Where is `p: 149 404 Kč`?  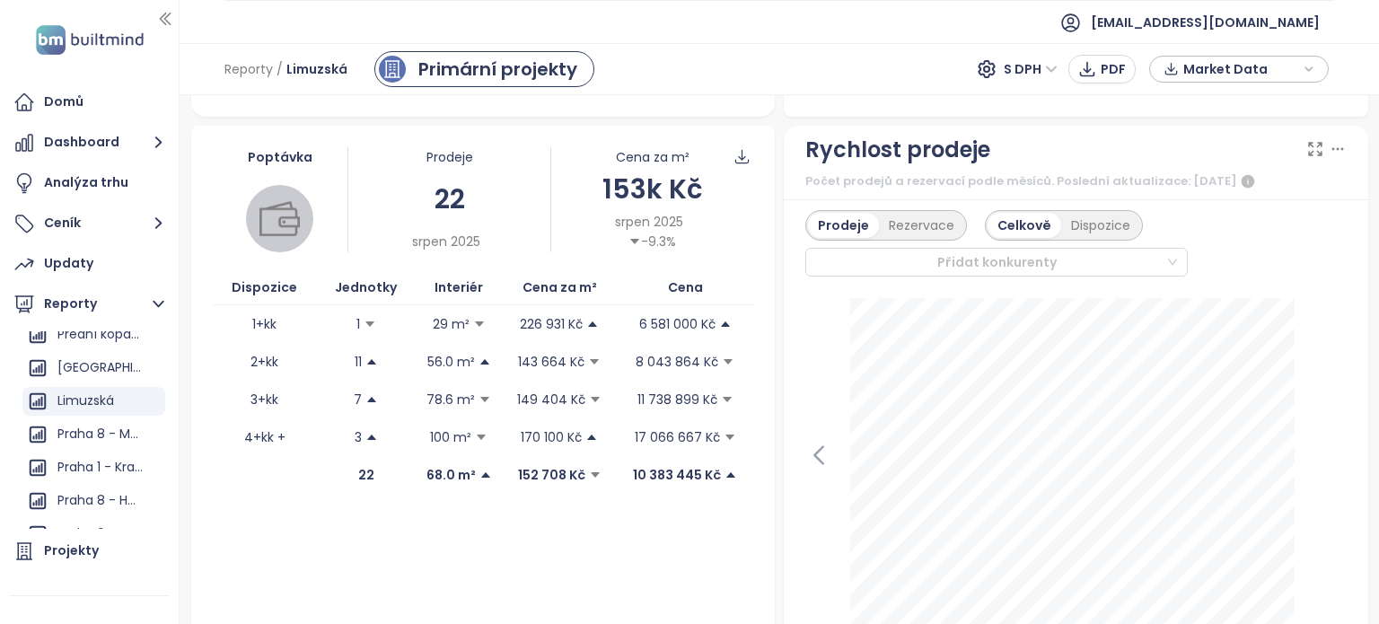
p: 149 404 Kč is located at coordinates (551, 400).